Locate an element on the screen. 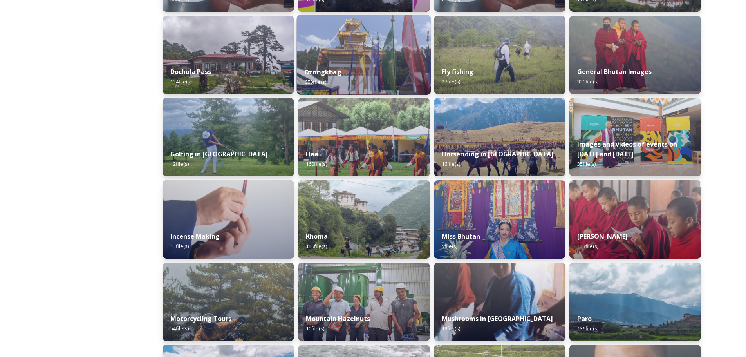 The height and width of the screenshot is (357, 746). span: 160 file(s) is located at coordinates (316, 164).